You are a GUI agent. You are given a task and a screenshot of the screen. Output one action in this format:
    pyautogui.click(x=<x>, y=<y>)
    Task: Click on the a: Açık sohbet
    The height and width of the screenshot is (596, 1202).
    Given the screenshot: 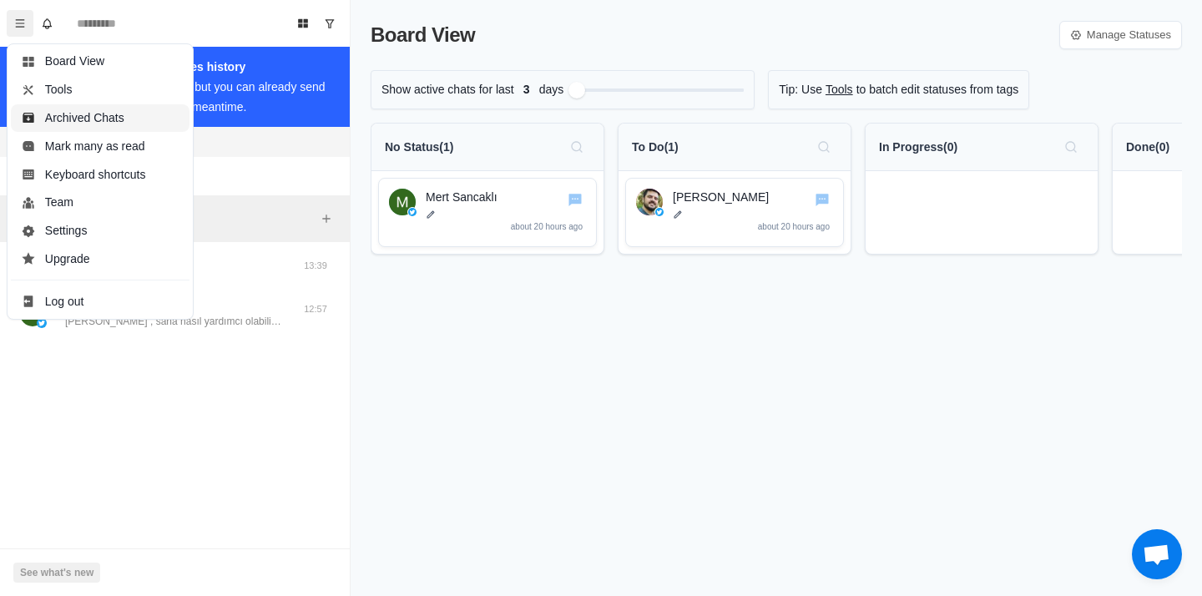 What is the action you would take?
    pyautogui.click(x=1157, y=554)
    